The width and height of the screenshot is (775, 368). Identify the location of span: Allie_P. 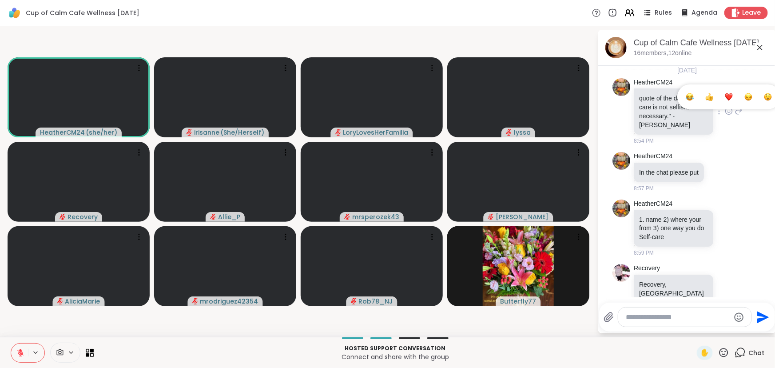
(229, 217).